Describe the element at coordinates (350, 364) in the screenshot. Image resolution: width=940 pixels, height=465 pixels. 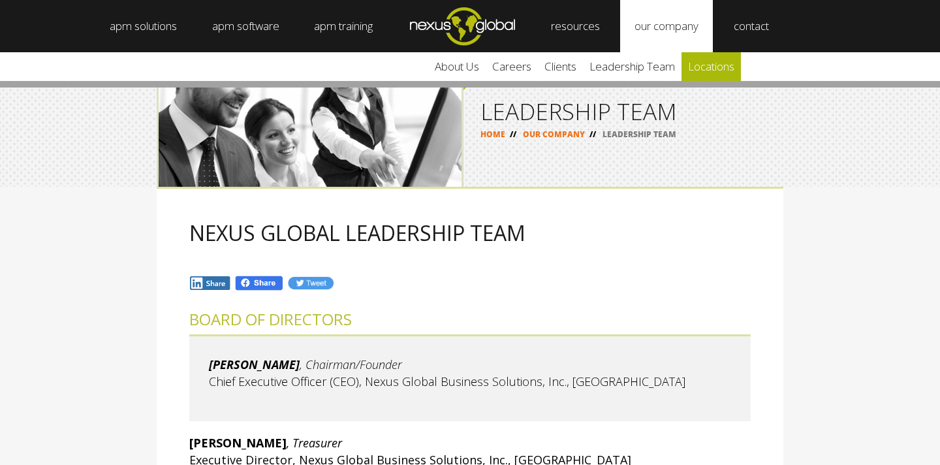
I see `em: , Chairman/Founder` at that location.